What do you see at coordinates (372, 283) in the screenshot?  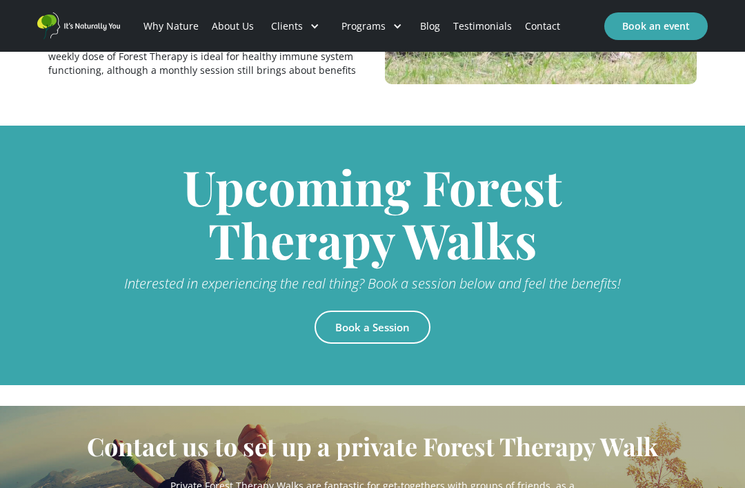 I see `div: Interested in experiencing the real thing? Book a session below and feel the benefits!` at bounding box center [372, 283].